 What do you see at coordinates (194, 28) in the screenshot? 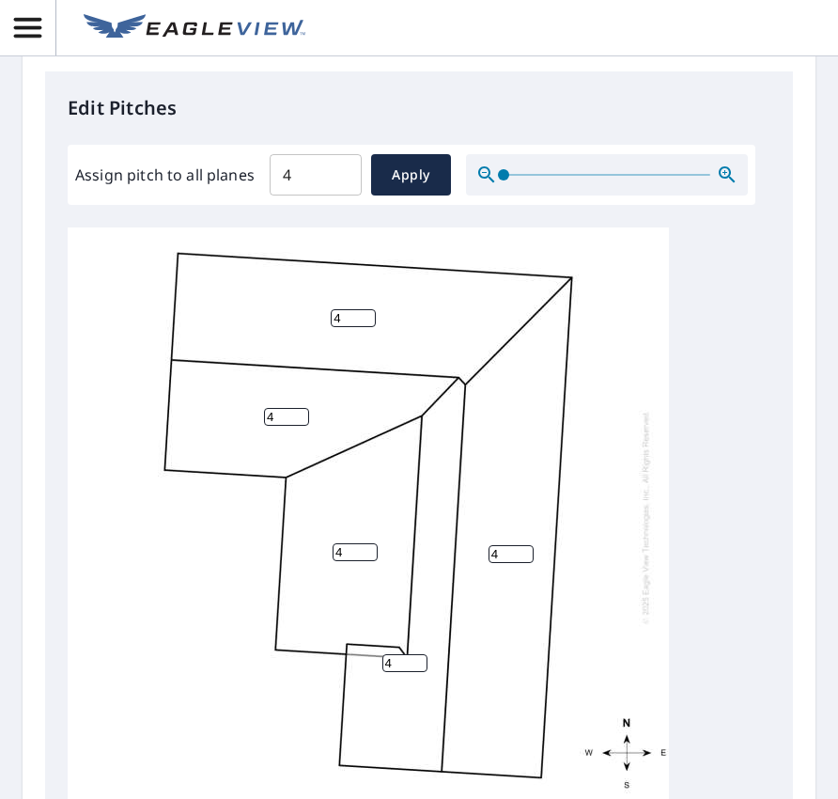
I see `img: EV Logo` at bounding box center [194, 28].